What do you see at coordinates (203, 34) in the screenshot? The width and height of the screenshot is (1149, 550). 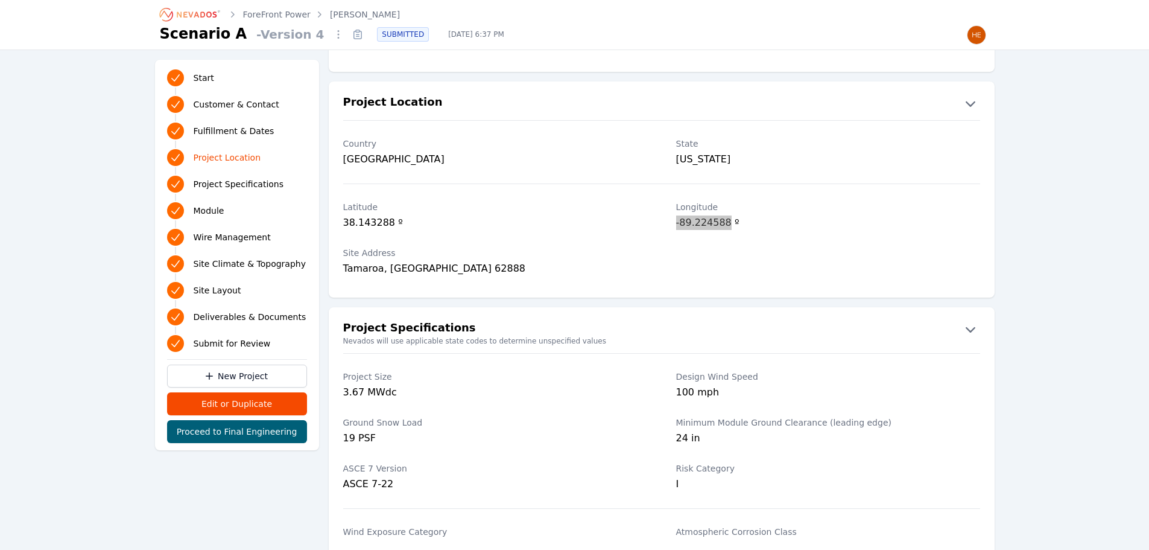 I see `h1: Scenario A` at bounding box center [203, 34].